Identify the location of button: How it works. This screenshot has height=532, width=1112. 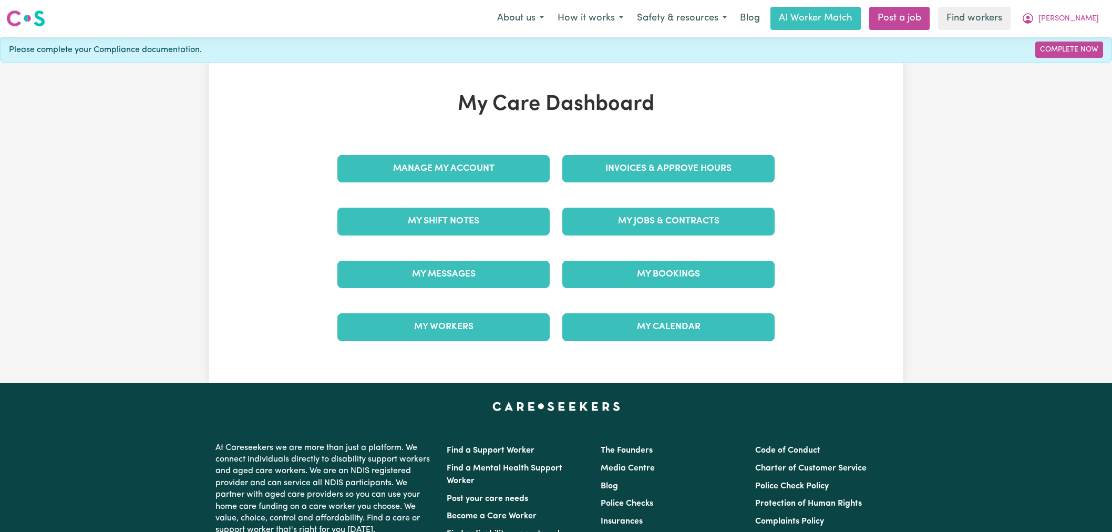
(590, 18).